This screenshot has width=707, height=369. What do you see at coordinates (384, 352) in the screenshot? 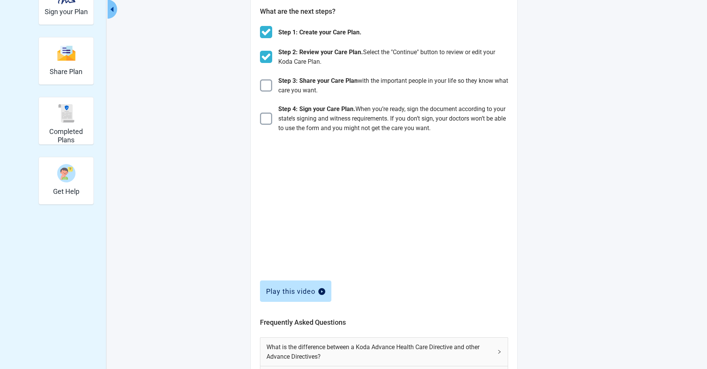
I see `div: What is the difference between a Koda Advance Health Care Directive and other Advance Directives?` at bounding box center [384, 352].